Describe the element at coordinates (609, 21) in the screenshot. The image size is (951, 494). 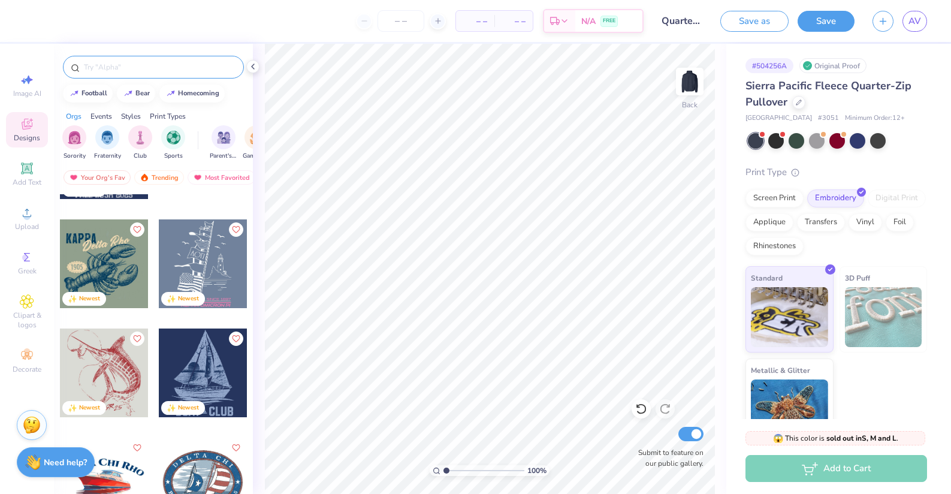
I see `span: FREE` at that location.